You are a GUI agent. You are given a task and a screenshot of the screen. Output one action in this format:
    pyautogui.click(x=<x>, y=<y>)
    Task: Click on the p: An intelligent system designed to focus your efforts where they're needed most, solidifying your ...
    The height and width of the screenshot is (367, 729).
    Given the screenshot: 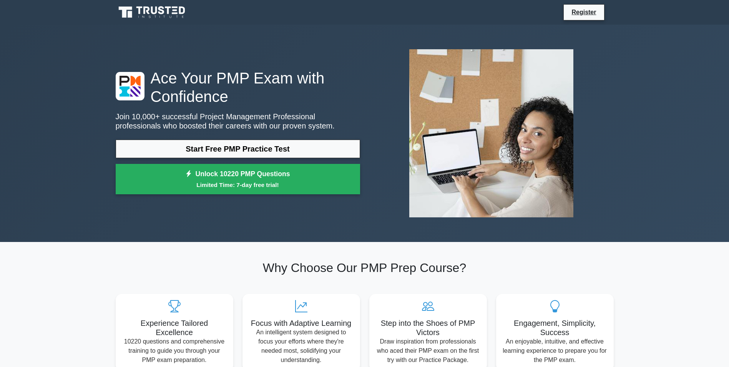 What is the action you would take?
    pyautogui.click(x=301, y=346)
    